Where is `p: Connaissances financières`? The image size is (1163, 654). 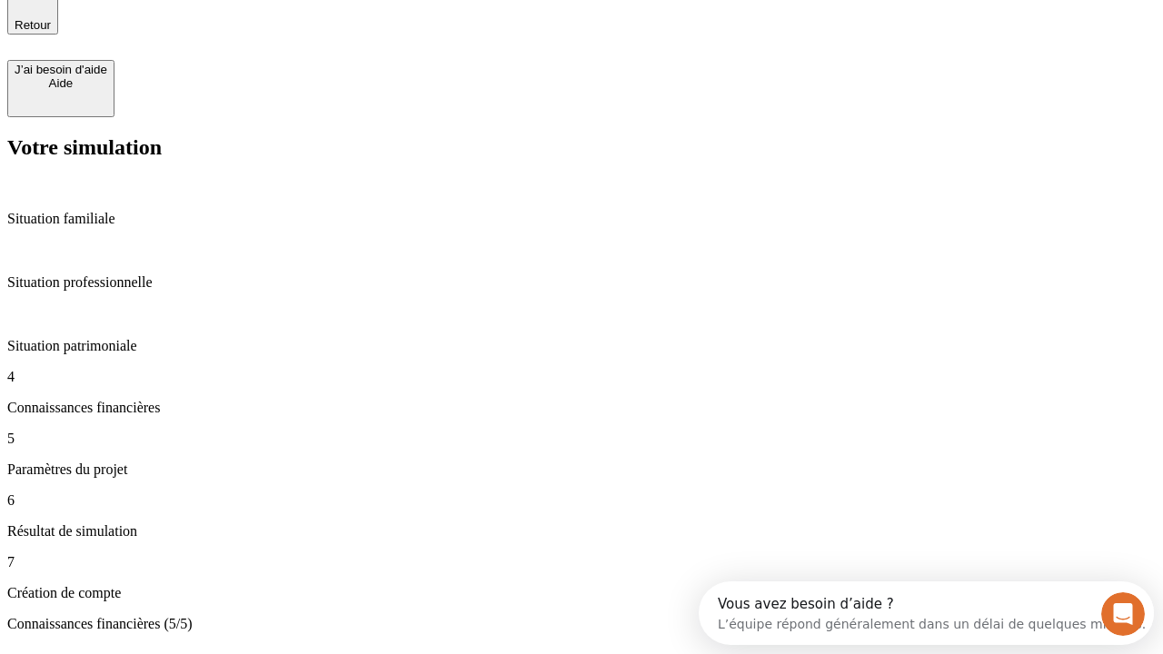
p: Connaissances financières is located at coordinates (582, 408).